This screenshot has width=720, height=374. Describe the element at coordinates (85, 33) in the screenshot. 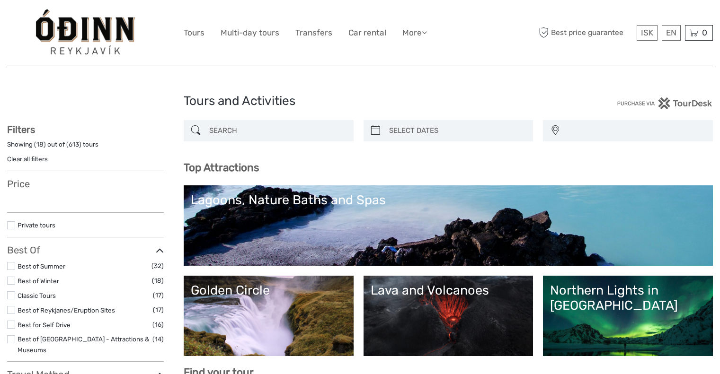

I see `img: General Info:` at that location.